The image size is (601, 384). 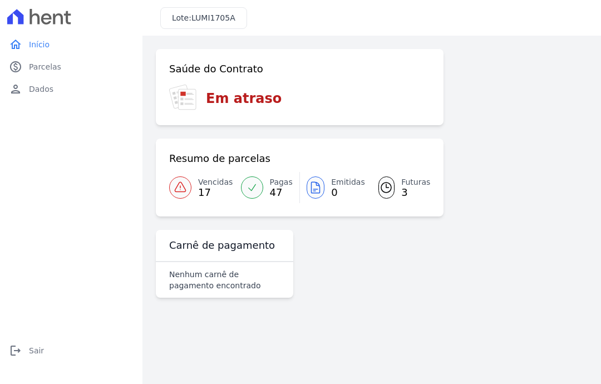 I want to click on a: Futuras 3, so click(x=398, y=188).